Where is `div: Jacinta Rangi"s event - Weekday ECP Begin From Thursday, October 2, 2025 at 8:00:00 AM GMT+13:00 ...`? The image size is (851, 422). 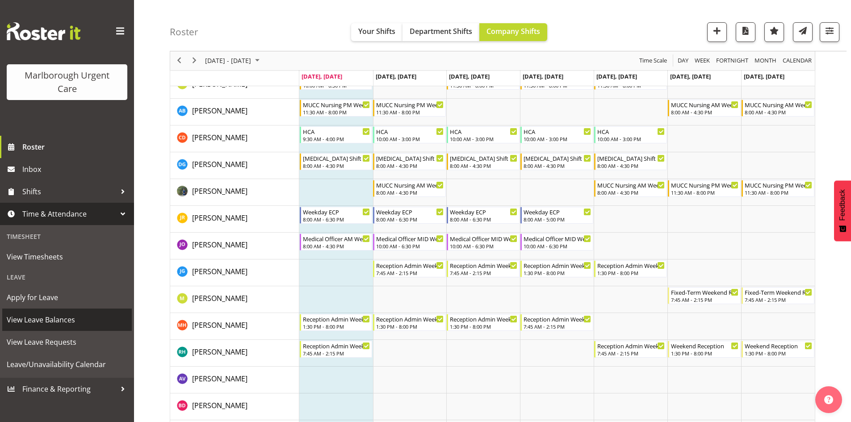 div: Jacinta Rangi"s event - Weekday ECP Begin From Thursday, October 2, 2025 at 8:00:00 AM GMT+13:00 ... is located at coordinates (556, 215).